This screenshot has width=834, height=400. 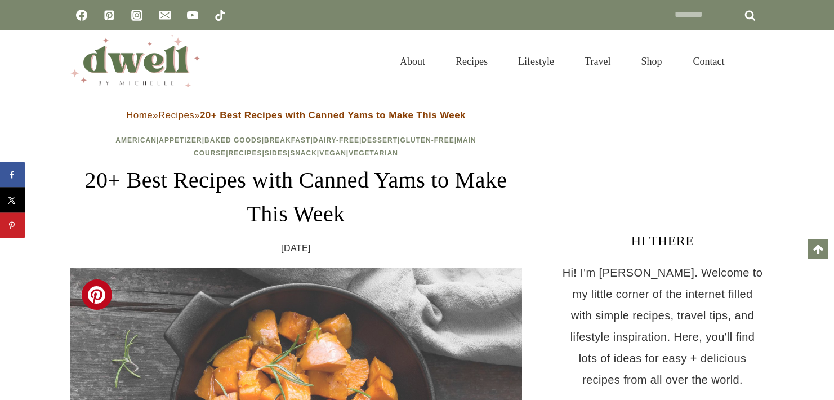 I want to click on a: Scroll to top, so click(x=818, y=249).